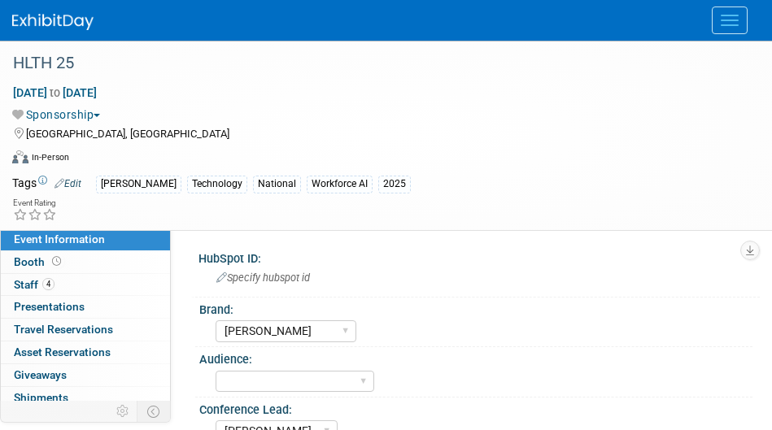  I want to click on span: Shipments, so click(41, 398).